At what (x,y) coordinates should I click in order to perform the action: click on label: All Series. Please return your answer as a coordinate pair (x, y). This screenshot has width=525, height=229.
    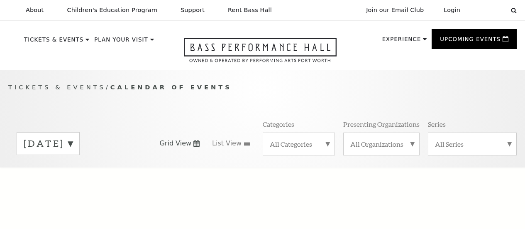
    Looking at the image, I should click on (473, 144).